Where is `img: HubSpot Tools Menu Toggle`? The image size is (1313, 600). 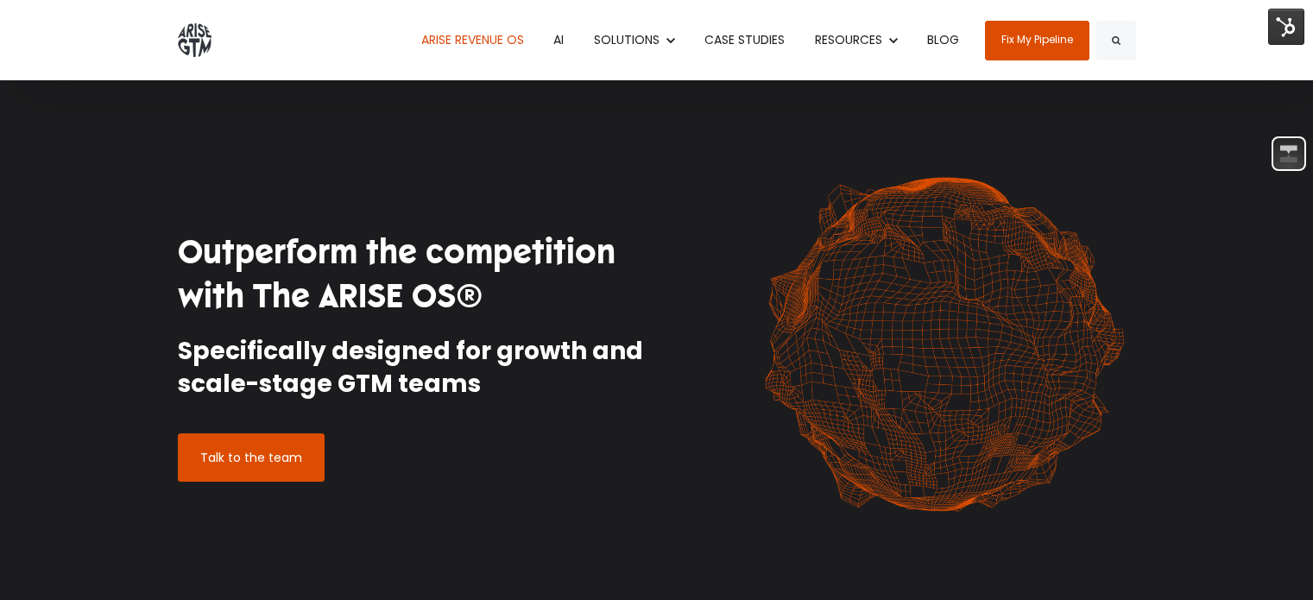 img: HubSpot Tools Menu Toggle is located at coordinates (1286, 27).